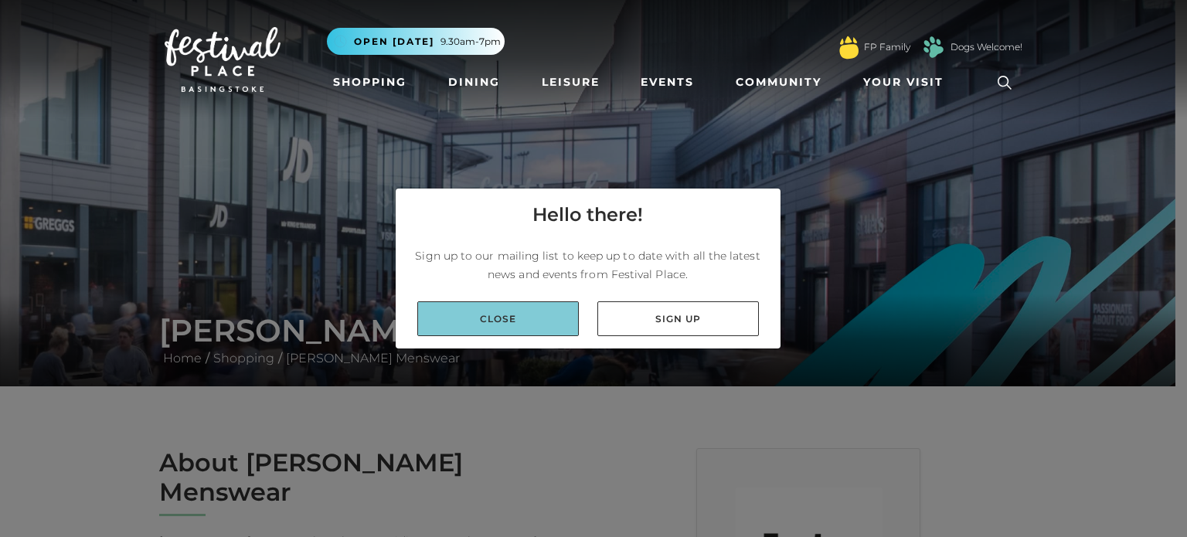 The height and width of the screenshot is (537, 1187). What do you see at coordinates (986, 47) in the screenshot?
I see `a: Dogs Welcome!` at bounding box center [986, 47].